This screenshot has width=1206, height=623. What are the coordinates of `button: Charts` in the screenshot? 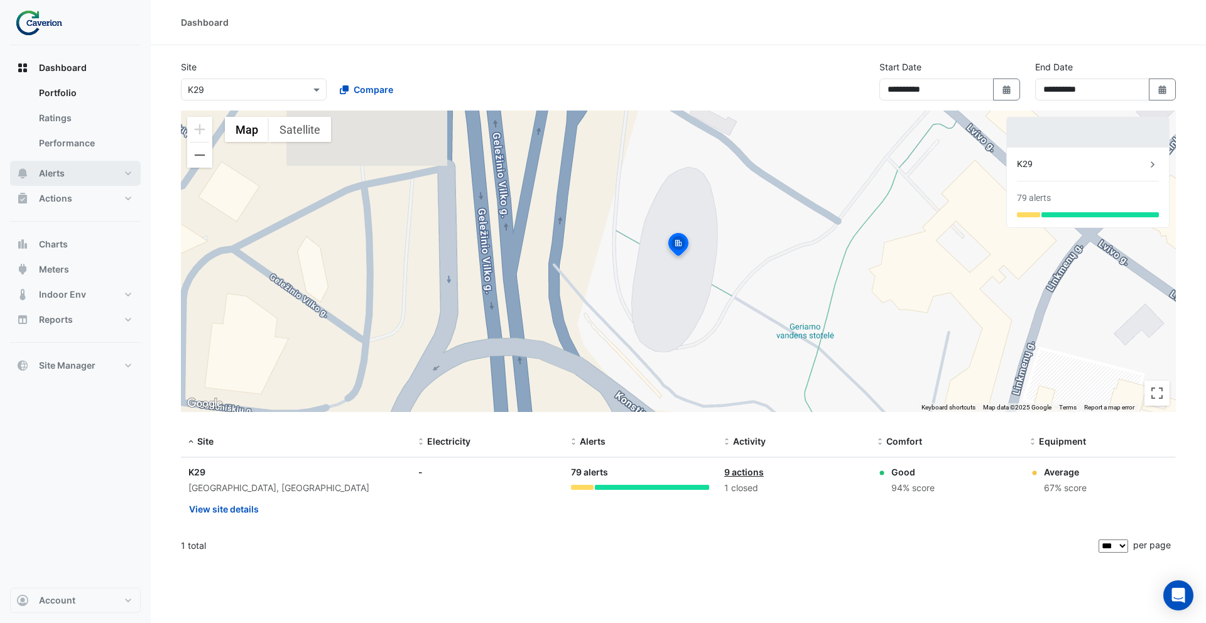 It's located at (75, 244).